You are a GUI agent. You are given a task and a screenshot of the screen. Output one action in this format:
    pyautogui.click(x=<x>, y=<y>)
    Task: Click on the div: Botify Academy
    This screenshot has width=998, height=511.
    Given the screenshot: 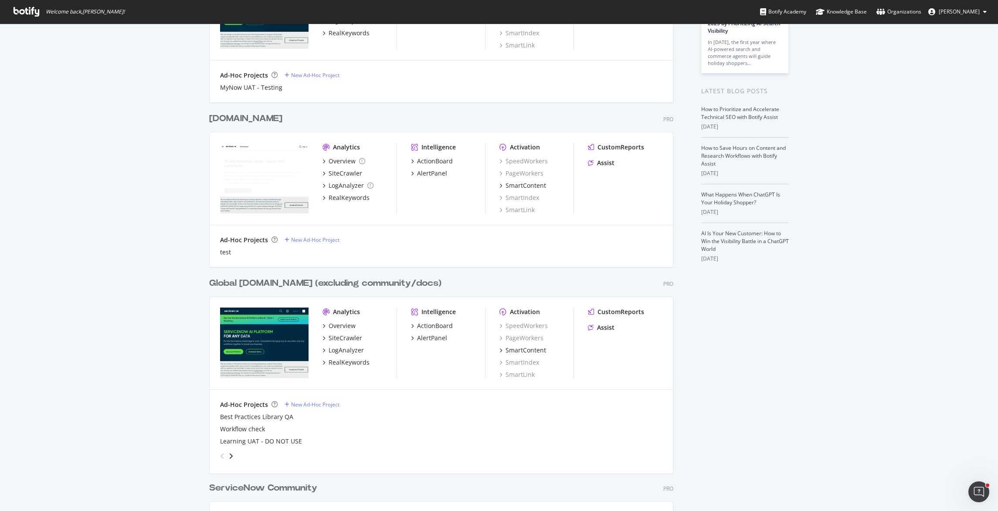 What is the action you would take?
    pyautogui.click(x=783, y=12)
    